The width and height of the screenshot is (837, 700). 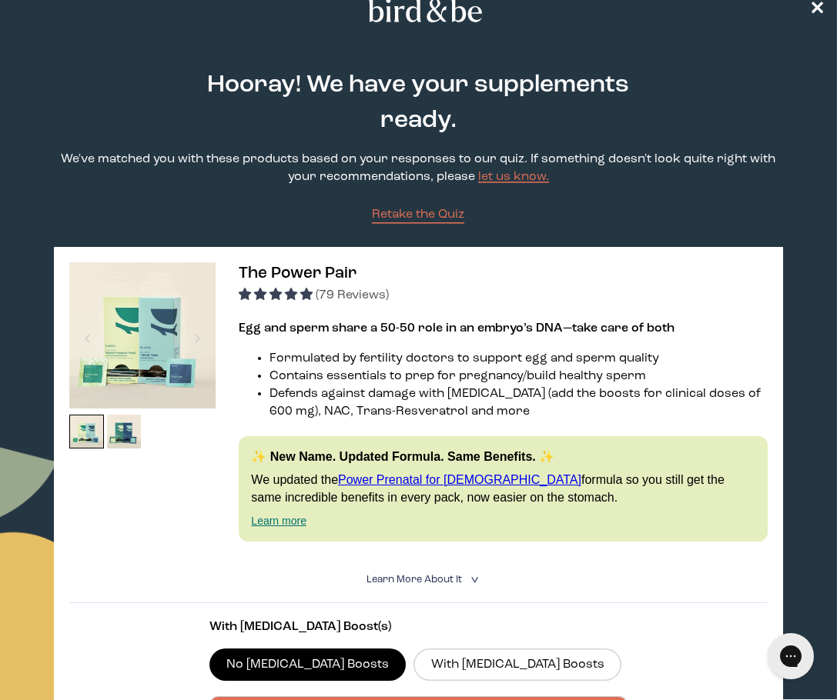 I want to click on span: 4.92 stars, so click(x=277, y=296).